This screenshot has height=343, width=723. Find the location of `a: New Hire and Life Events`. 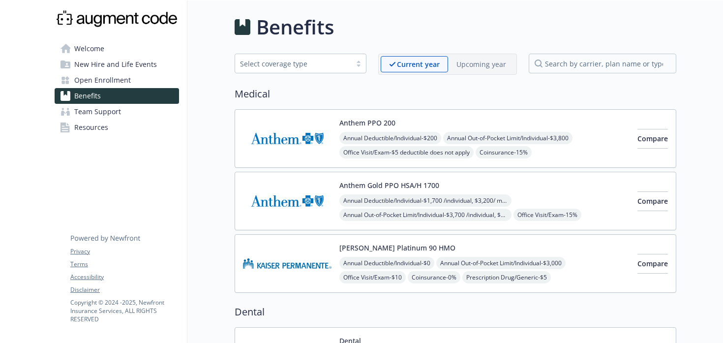

a: New Hire and Life Events is located at coordinates (117, 64).